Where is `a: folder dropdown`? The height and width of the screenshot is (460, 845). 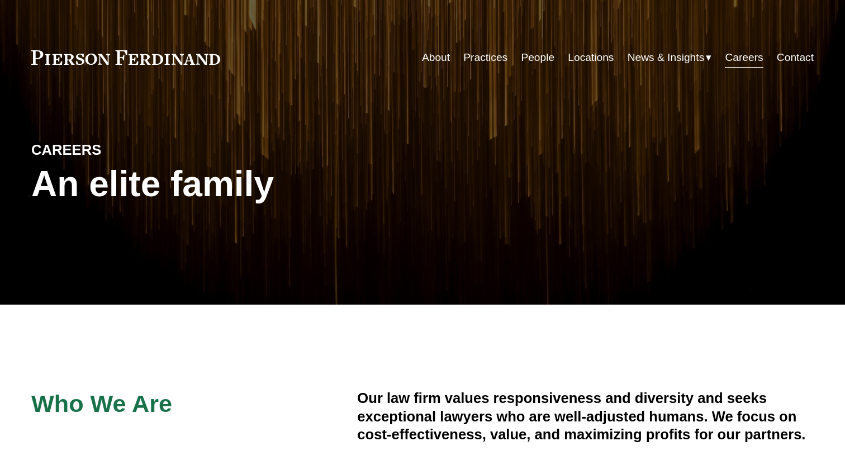 a: folder dropdown is located at coordinates (670, 58).